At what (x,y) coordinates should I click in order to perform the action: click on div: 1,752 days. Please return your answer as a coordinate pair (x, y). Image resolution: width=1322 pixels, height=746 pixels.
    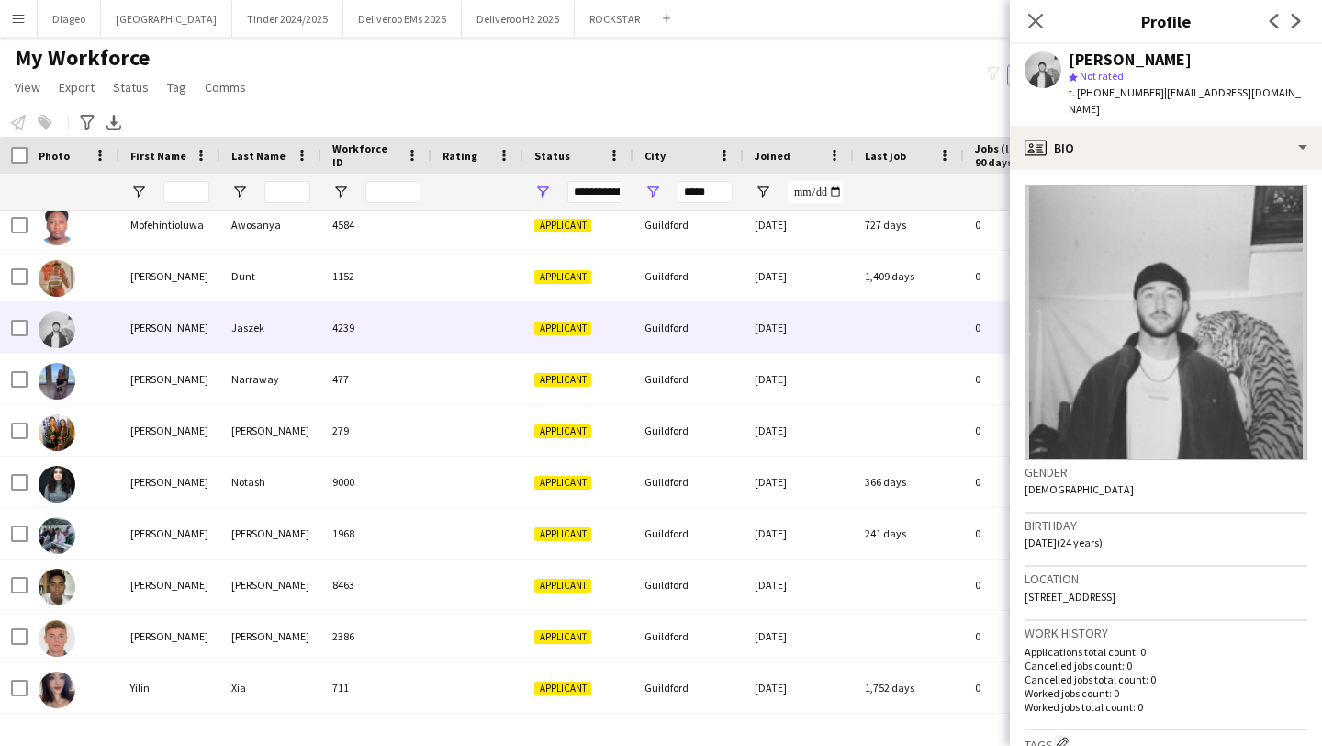
    Looking at the image, I should click on (909, 687).